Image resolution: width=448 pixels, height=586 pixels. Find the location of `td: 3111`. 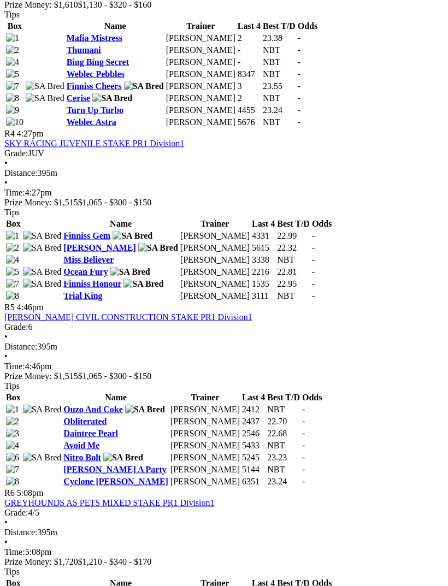

td: 3111 is located at coordinates (263, 296).